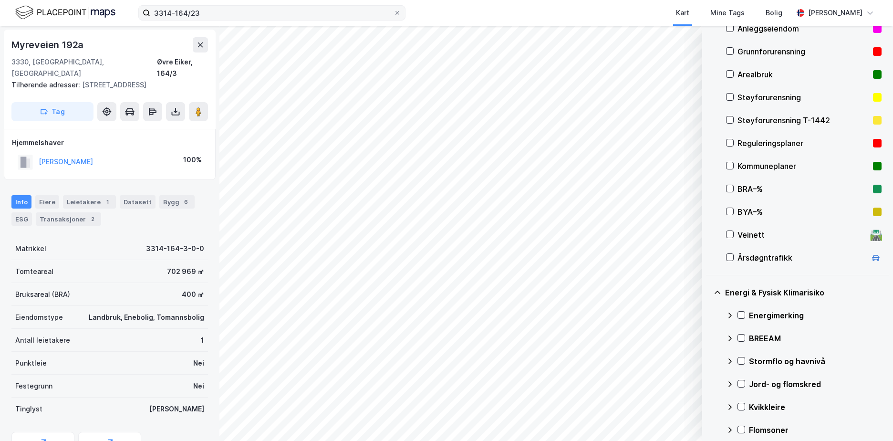 This screenshot has width=893, height=441. Describe the element at coordinates (815, 430) in the screenshot. I see `div: Flomsoner` at that location.